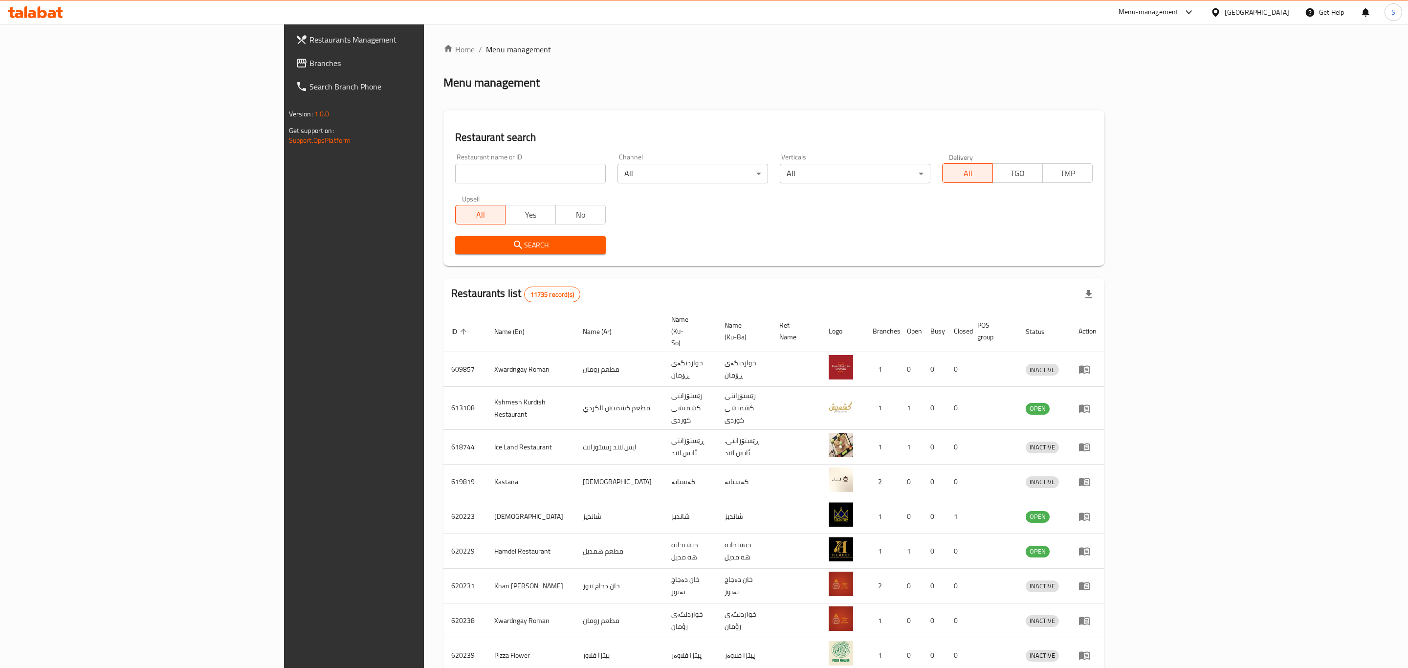 The image size is (1408, 668). Describe the element at coordinates (1393, 12) in the screenshot. I see `span: S` at that location.